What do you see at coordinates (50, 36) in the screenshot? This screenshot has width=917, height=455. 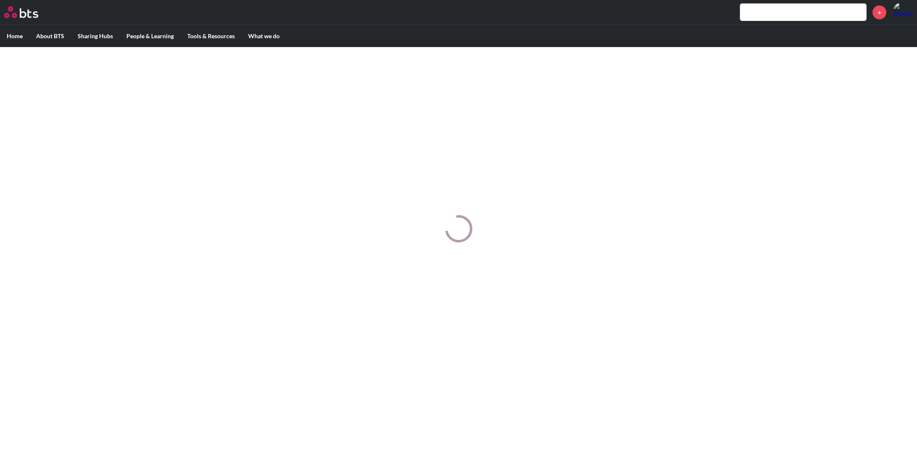 I see `label: About BTS` at bounding box center [50, 36].